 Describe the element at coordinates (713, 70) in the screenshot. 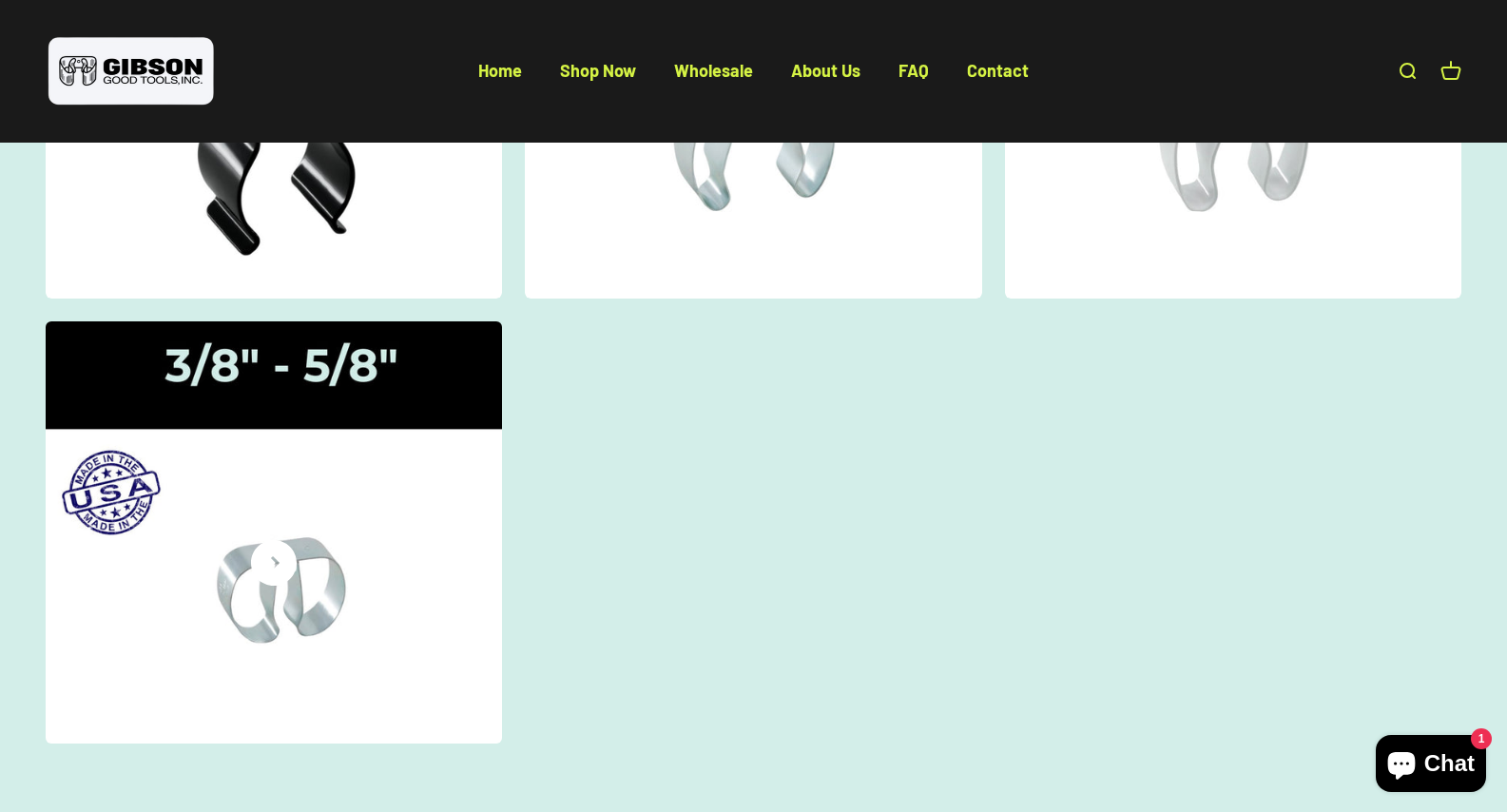

I see `a: Wholesale` at that location.